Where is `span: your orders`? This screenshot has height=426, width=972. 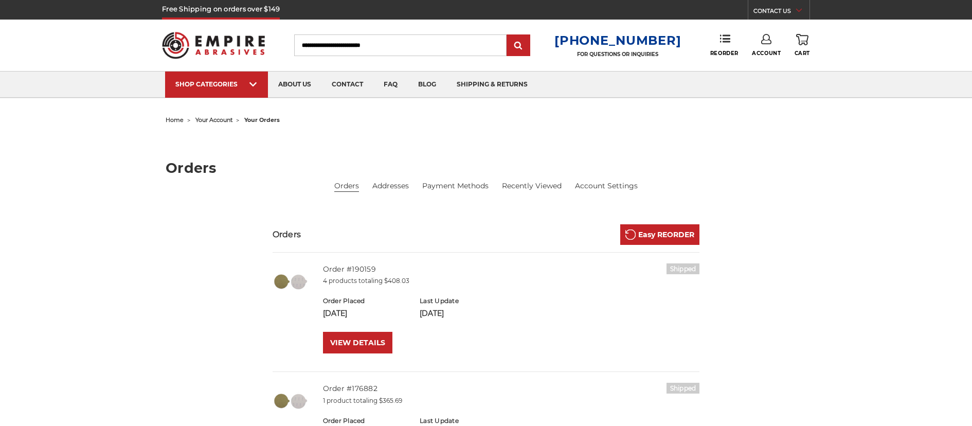 span: your orders is located at coordinates (262, 120).